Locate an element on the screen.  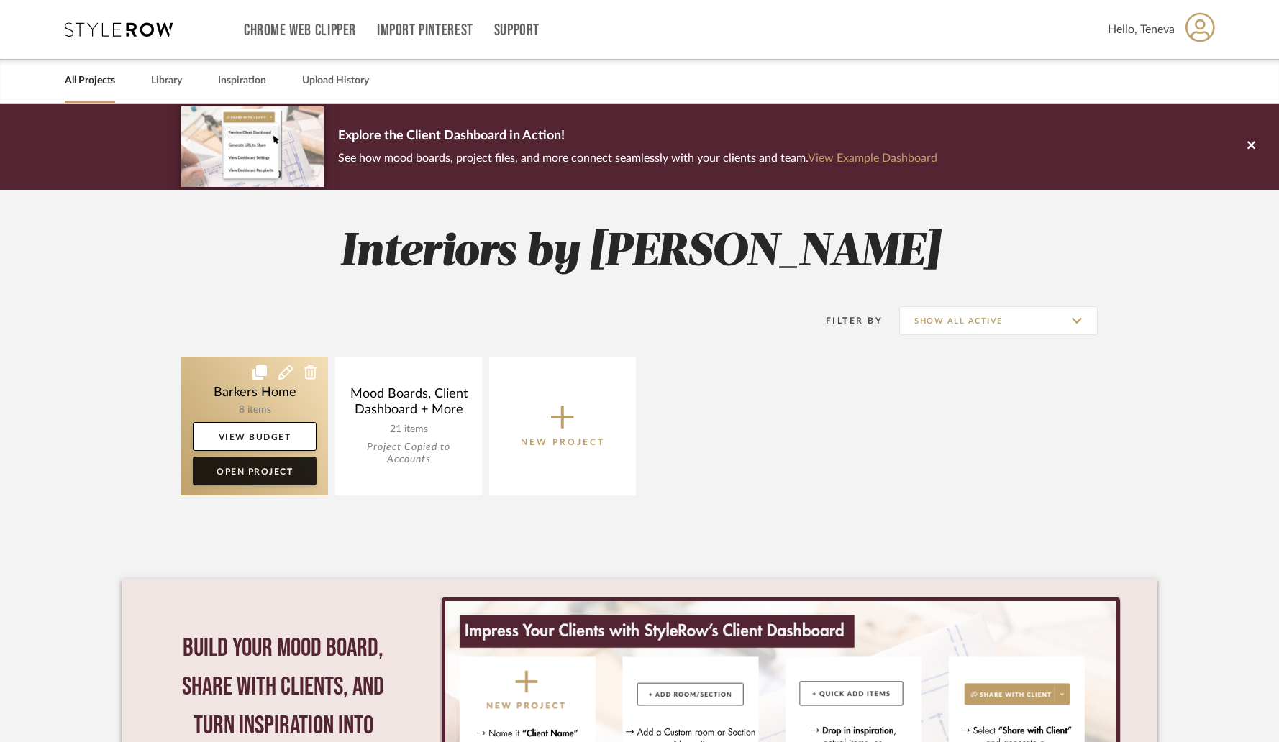
img: d5d033c5-7b12-40c2-a960-1ecee1989c38.png is located at coordinates (253, 146).